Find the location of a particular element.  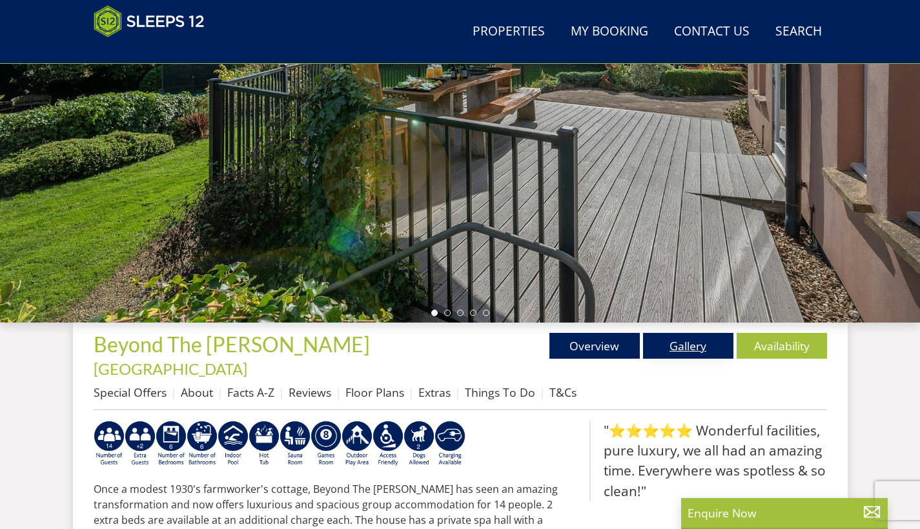

img: AD_4nXe3VD57-M2p5iq4fHgs6WJFzKj8B0b3RcPFe5LKK9rgeZlFmFoaMJPsJOOJzc7Q6RMFEqsjIZ5qfEJu1txG3QLmI_2ZW... is located at coordinates (388, 444).